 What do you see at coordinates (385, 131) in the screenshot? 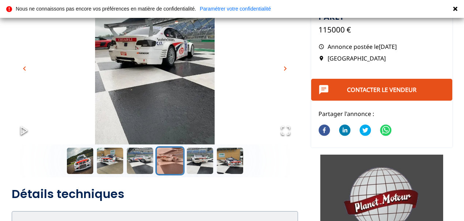
I see `button: whatsapp` at bounding box center [385, 131].